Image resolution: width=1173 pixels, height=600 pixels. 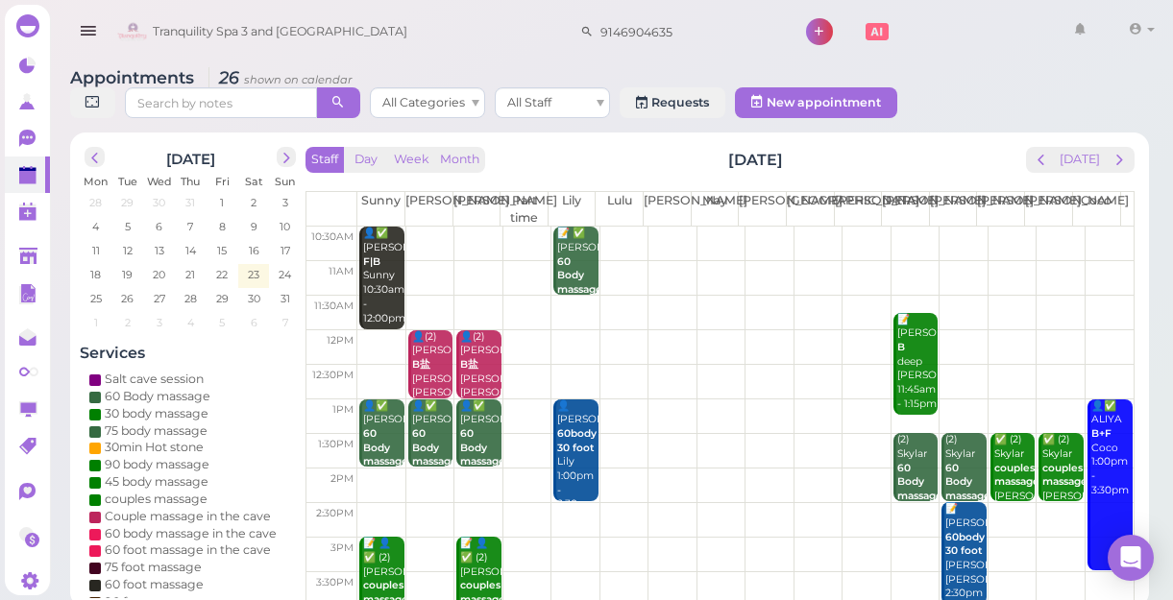 What do you see at coordinates (331, 375) in the screenshot?
I see `span: 12:30pm` at bounding box center [331, 375].